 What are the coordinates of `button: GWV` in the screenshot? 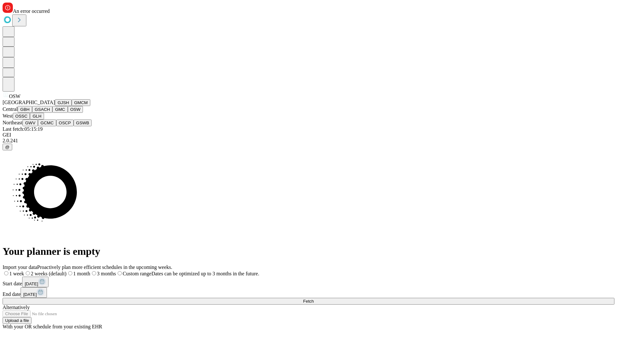 It's located at (30, 123).